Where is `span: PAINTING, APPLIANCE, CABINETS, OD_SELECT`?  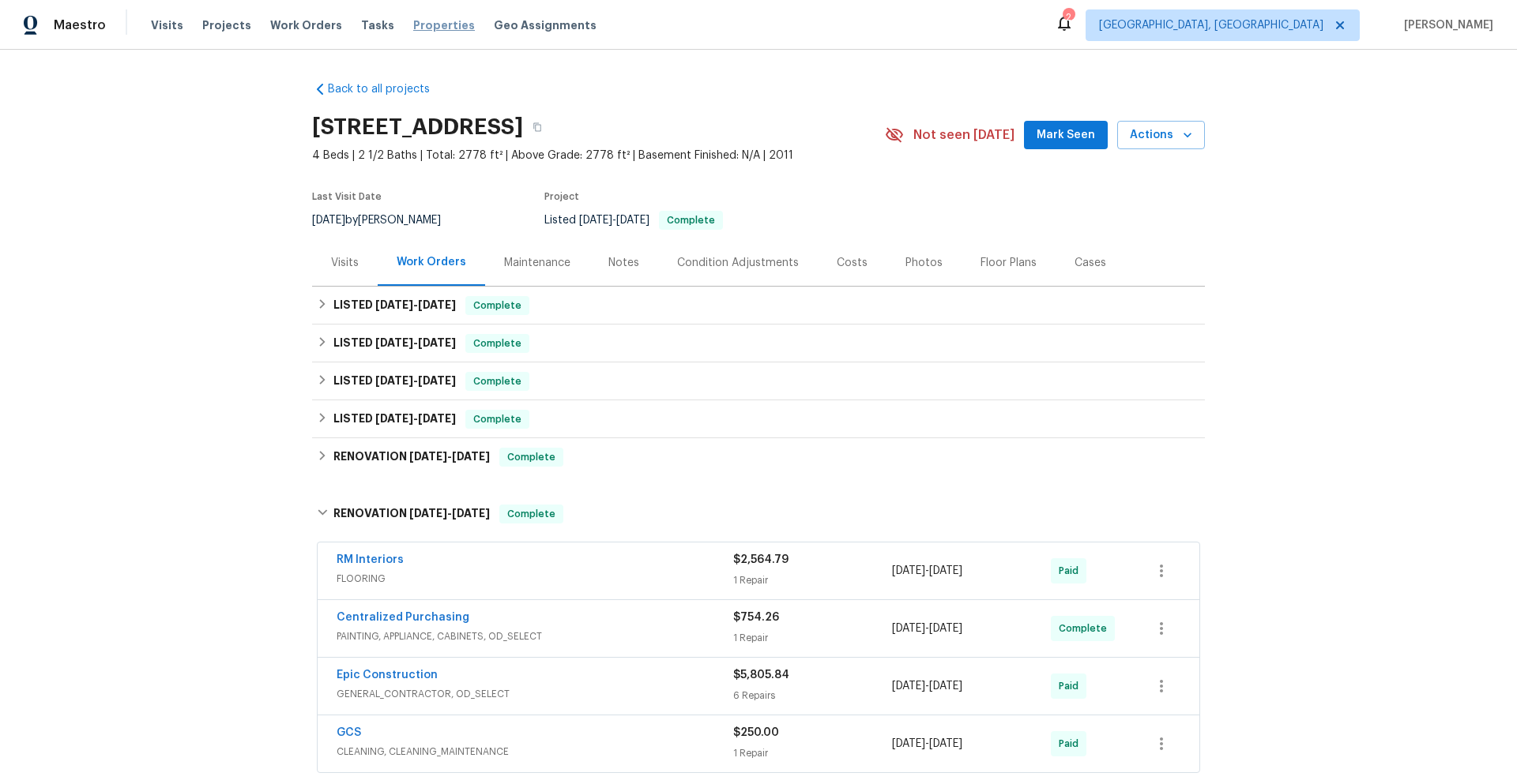
span: PAINTING, APPLIANCE, CABINETS, OD_SELECT is located at coordinates (535, 636).